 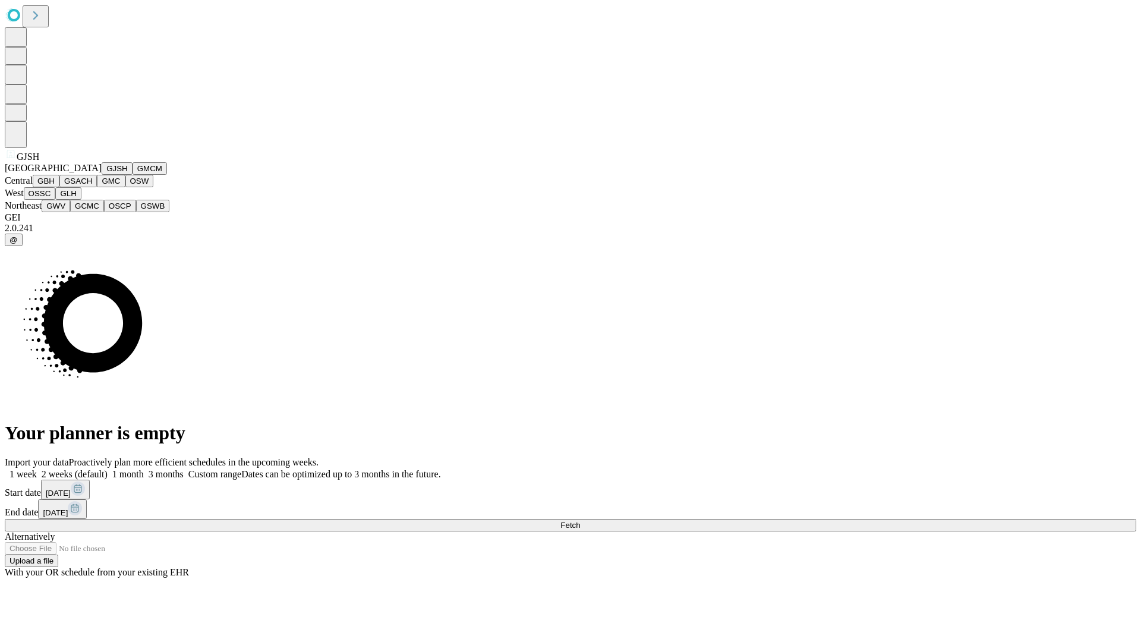 What do you see at coordinates (14, 193) in the screenshot?
I see `span: West` at bounding box center [14, 193].